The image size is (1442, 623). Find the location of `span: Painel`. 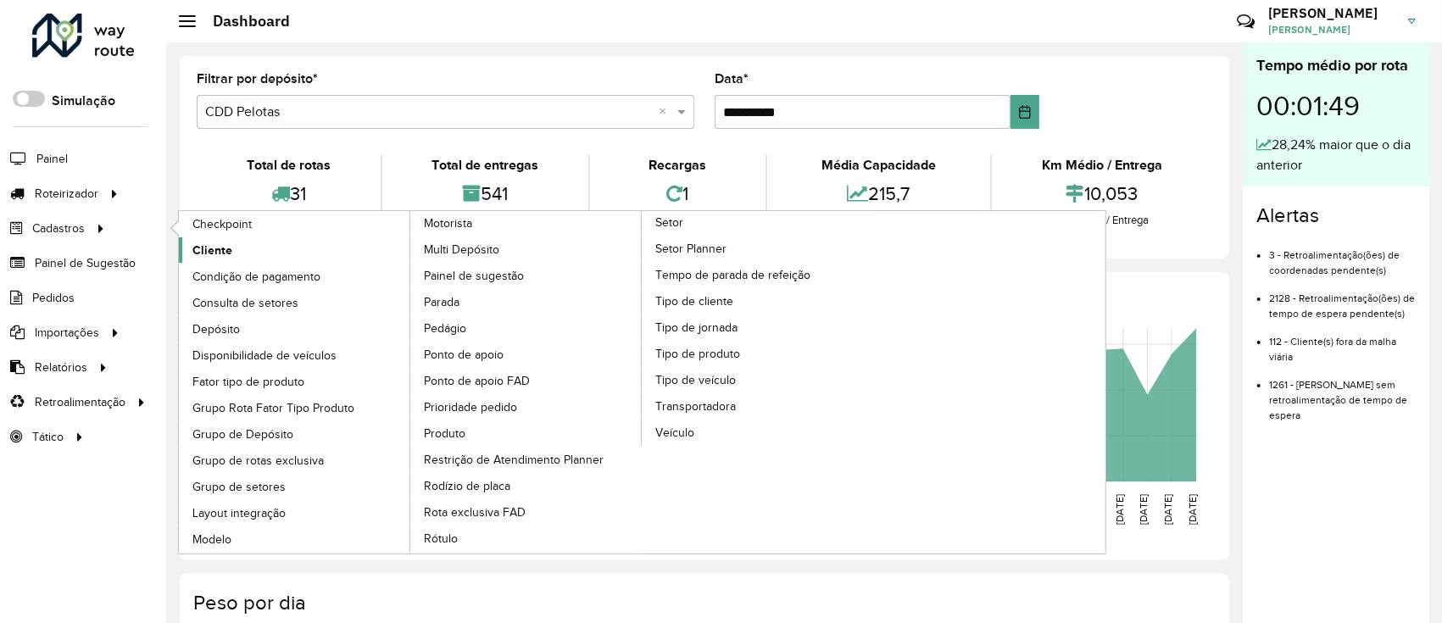

span: Painel is located at coordinates (52, 159).